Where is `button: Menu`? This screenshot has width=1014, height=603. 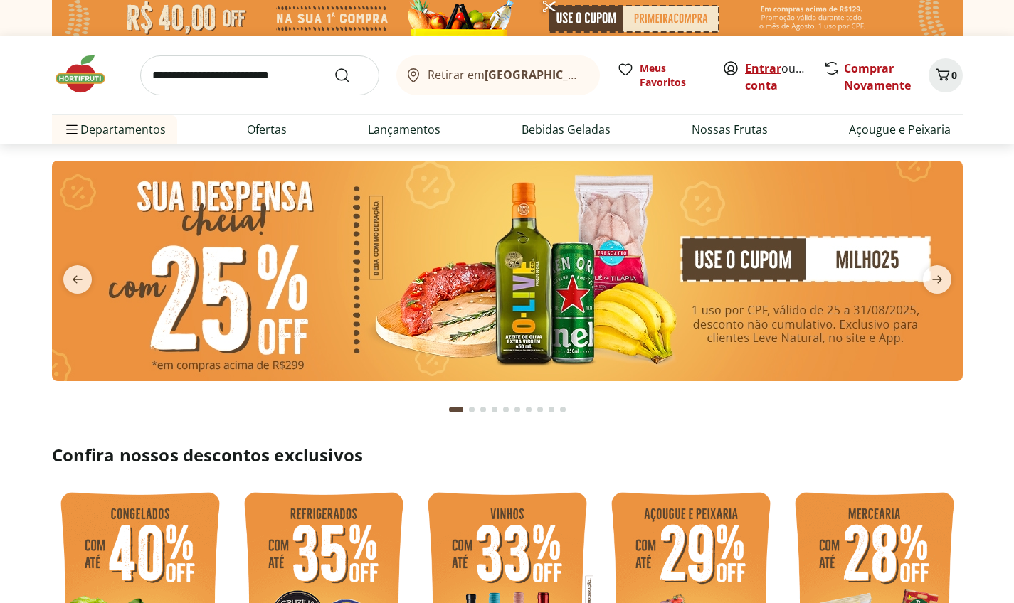 button: Menu is located at coordinates (72, 130).